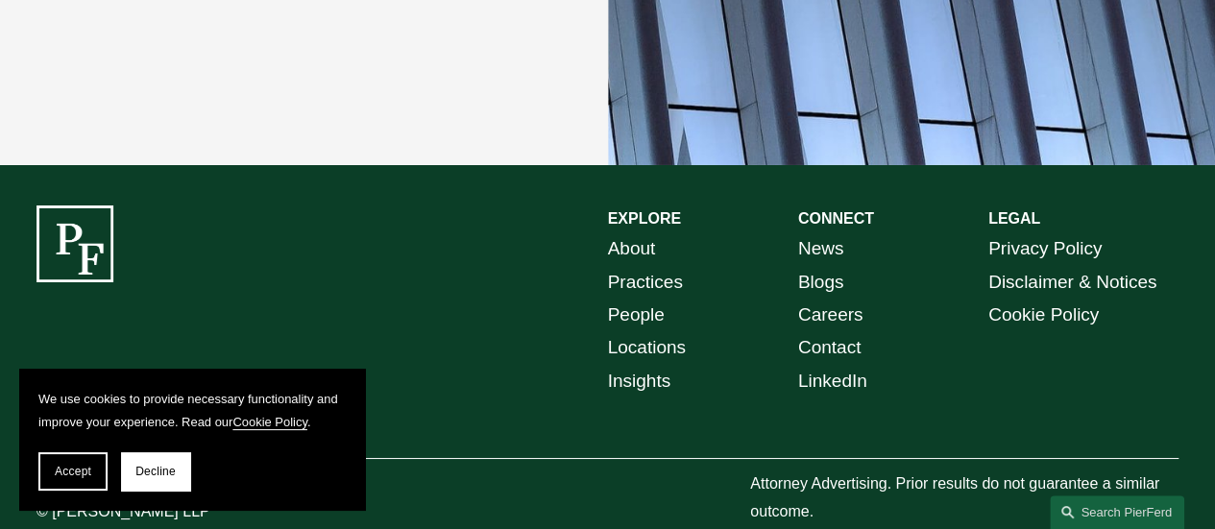  Describe the element at coordinates (636, 315) in the screenshot. I see `a: People` at that location.